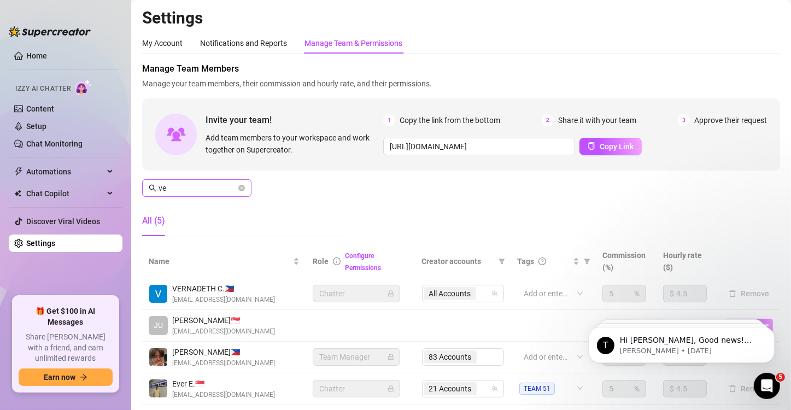 The image size is (791, 410). I want to click on a: Settings, so click(40, 243).